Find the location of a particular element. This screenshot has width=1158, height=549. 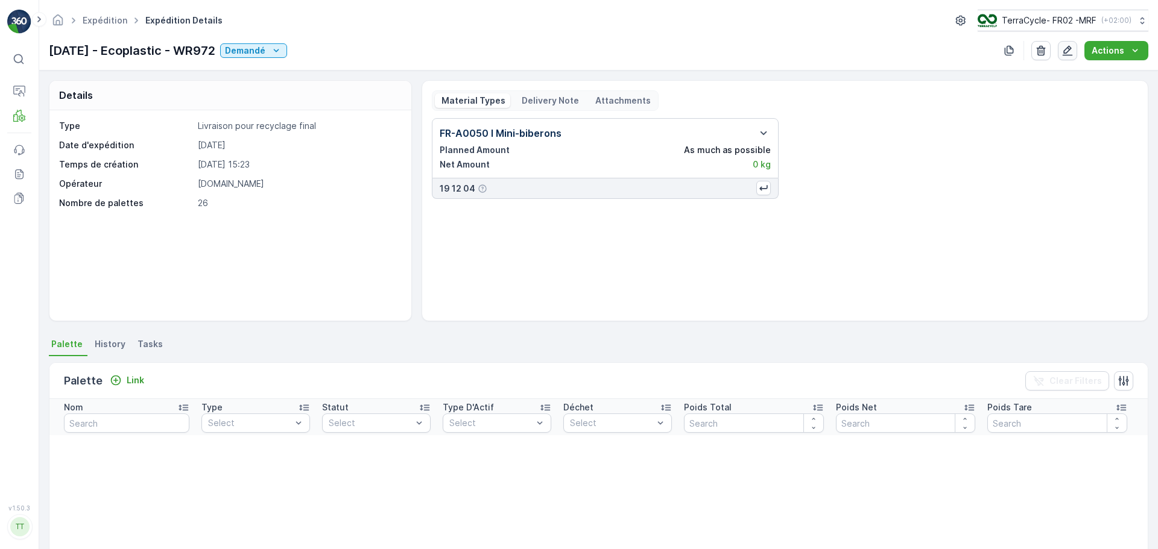

p: Livraison pour recyclage final is located at coordinates (298, 126).